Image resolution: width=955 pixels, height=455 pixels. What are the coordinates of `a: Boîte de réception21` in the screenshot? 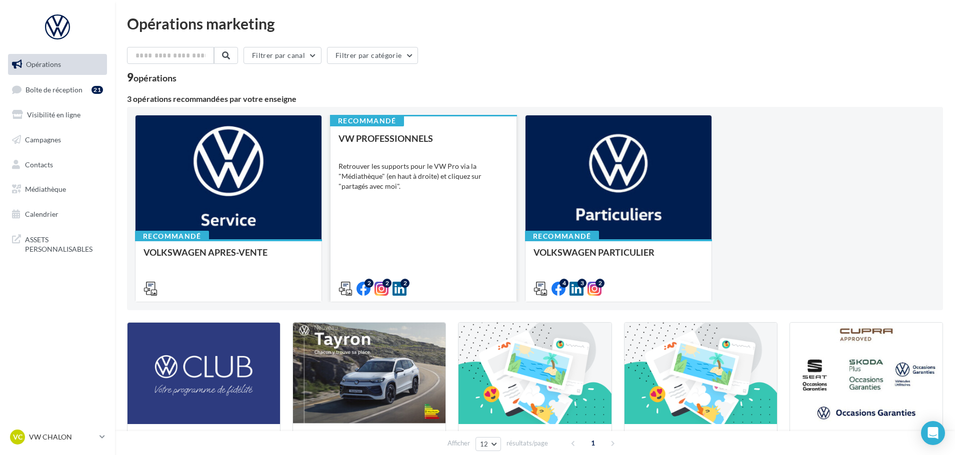 It's located at (57, 89).